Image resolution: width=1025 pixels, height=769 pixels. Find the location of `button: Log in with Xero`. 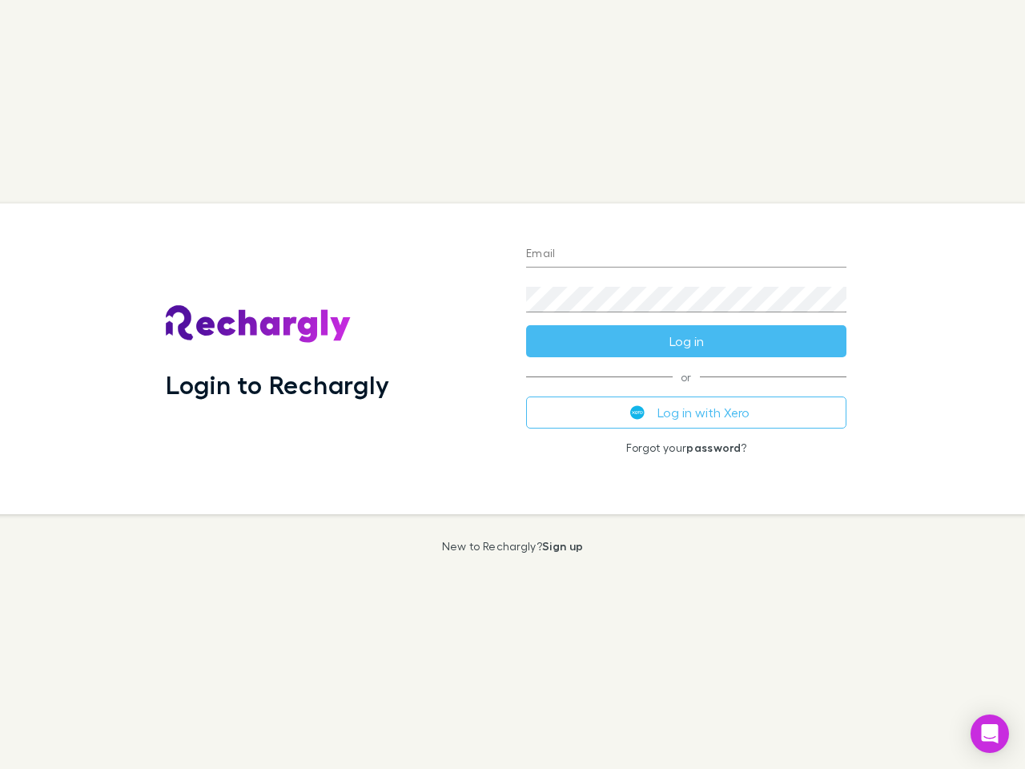

button: Log in with Xero is located at coordinates (686, 412).